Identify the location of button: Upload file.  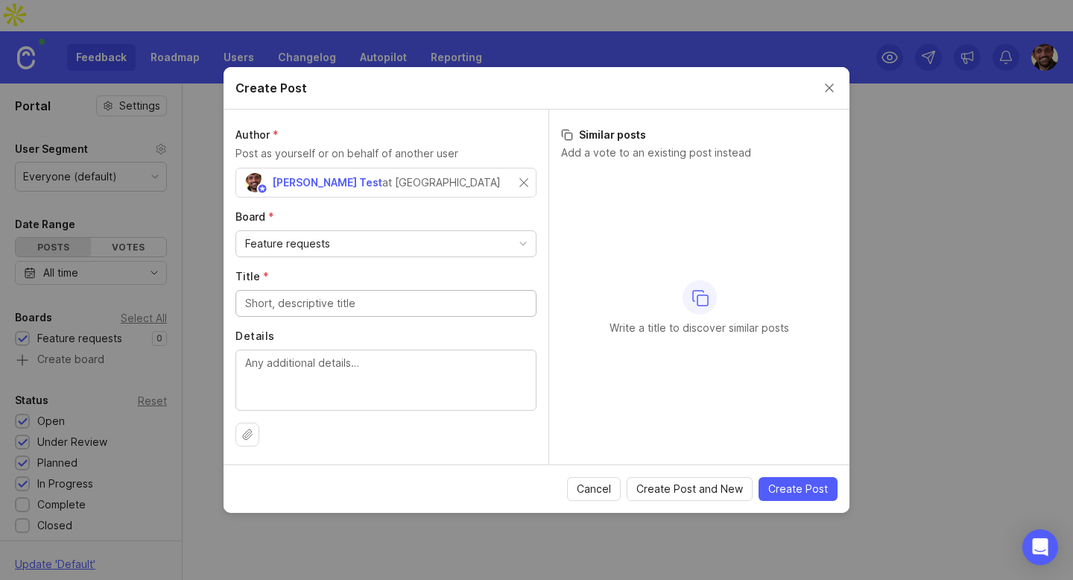
(247, 435).